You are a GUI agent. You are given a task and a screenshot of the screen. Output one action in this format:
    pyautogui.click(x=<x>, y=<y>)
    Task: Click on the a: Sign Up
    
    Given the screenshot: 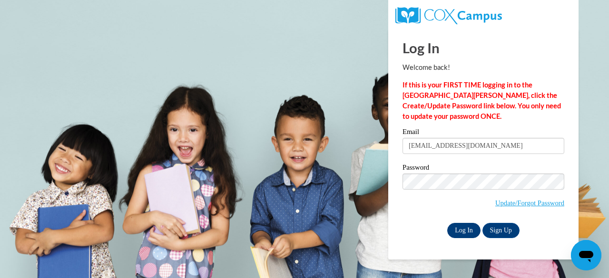 What is the action you would take?
    pyautogui.click(x=501, y=231)
    